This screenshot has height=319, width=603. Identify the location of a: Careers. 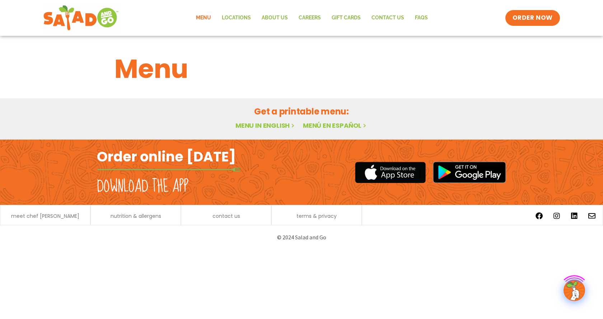
(310, 18).